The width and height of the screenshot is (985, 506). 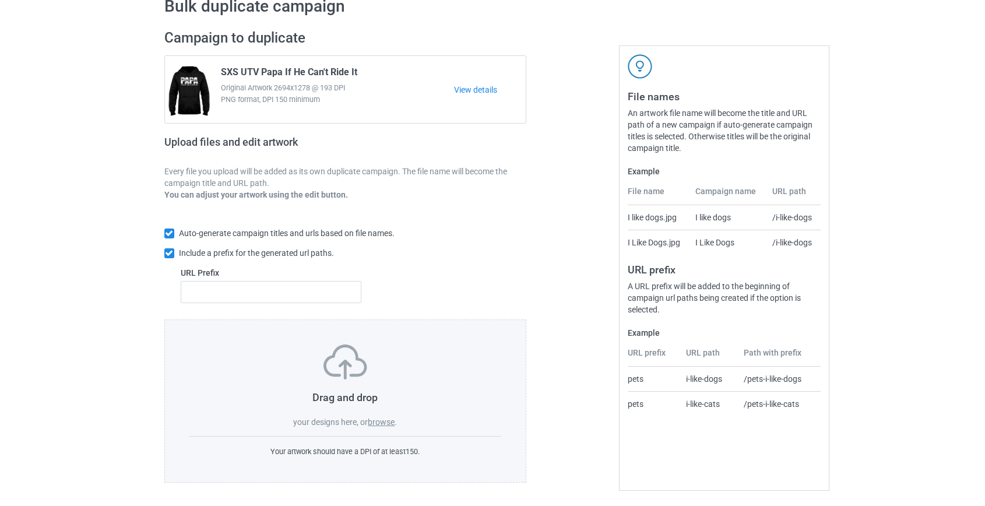 I want to click on h3: URL prefix, so click(x=724, y=269).